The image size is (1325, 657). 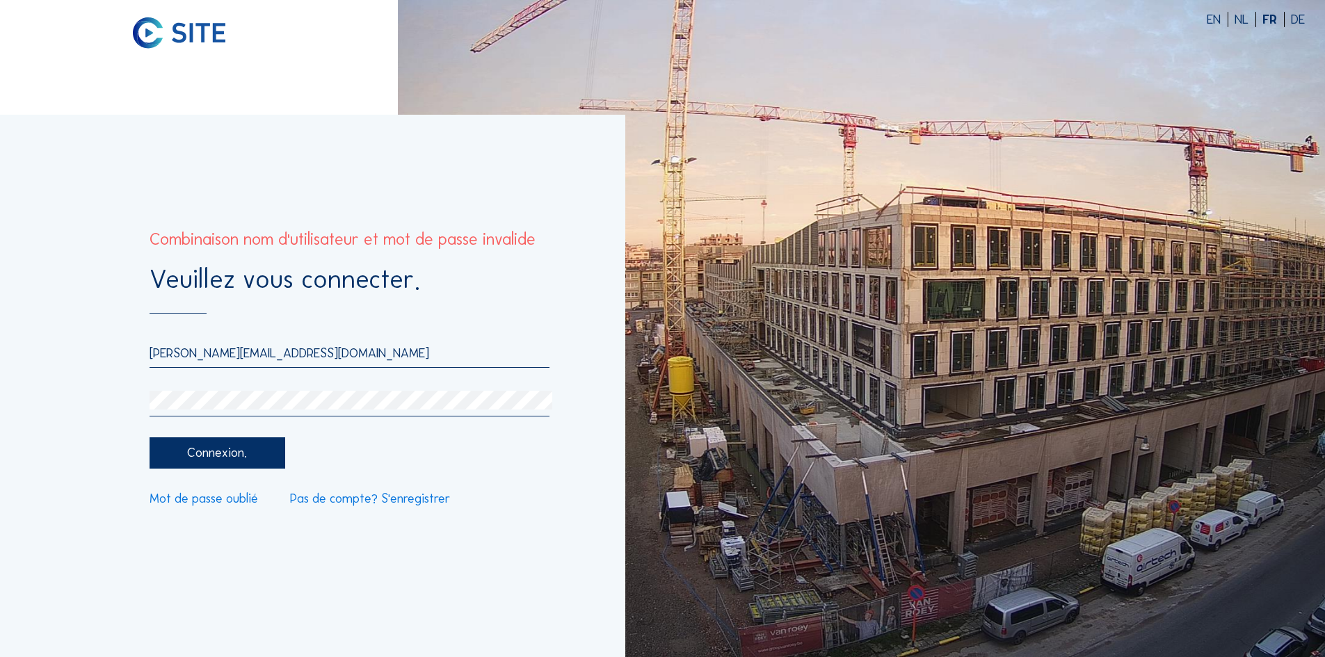 What do you see at coordinates (1217, 19) in the screenshot?
I see `div: EN` at bounding box center [1217, 19].